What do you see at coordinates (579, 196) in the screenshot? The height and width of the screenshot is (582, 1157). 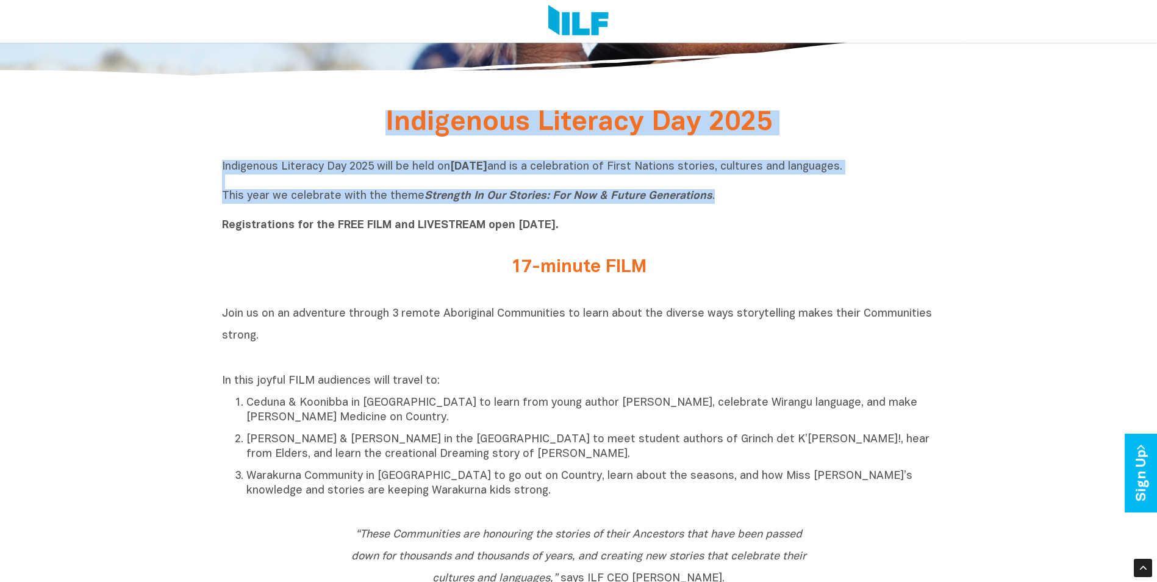 I see `p: Indigenous Literacy Day 2025 will be held on and is a celebration of First Nations stories, cultu...` at bounding box center [579, 196].